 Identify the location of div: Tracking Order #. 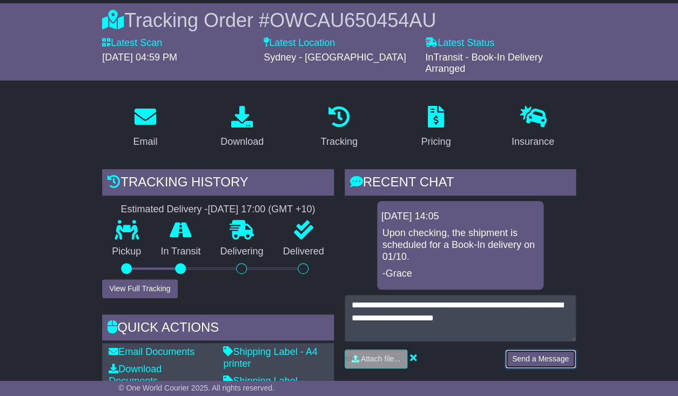
(339, 20).